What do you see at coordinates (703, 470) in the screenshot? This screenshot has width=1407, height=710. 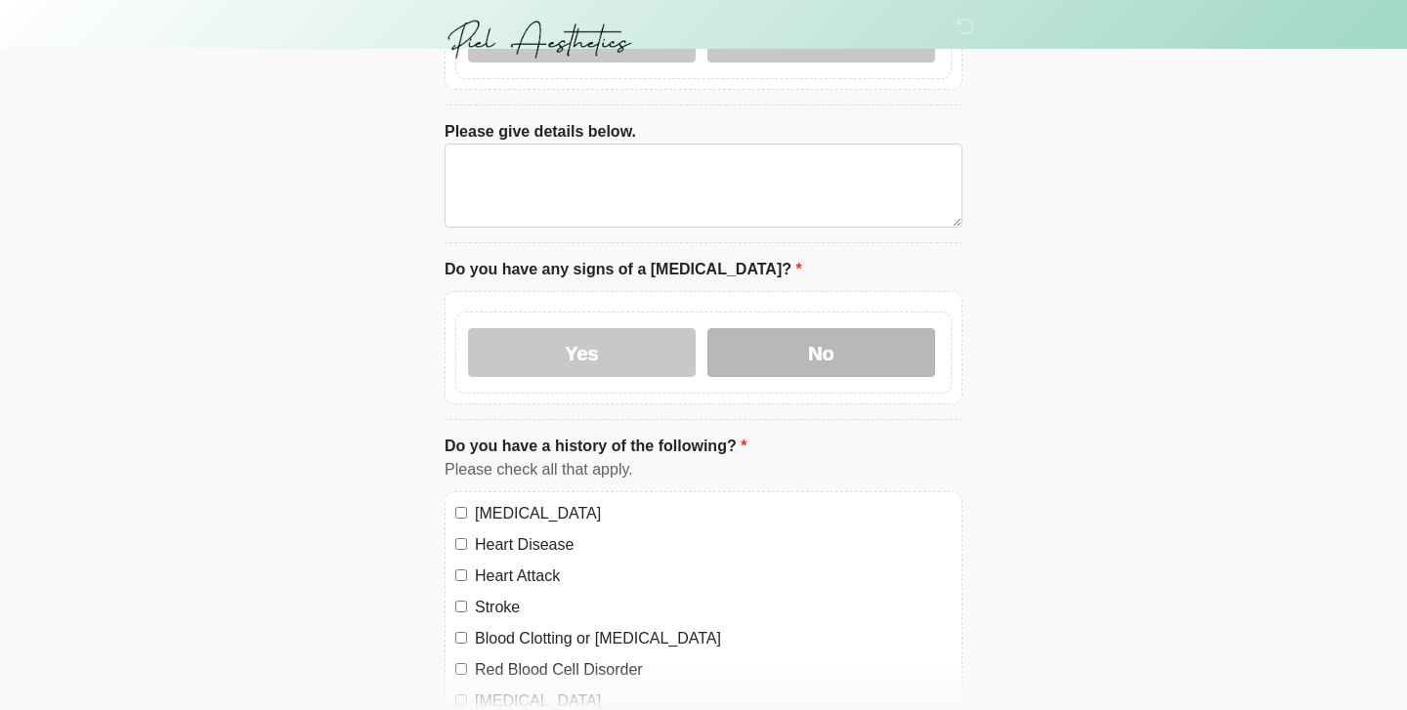 I see `div: Please check all that apply.` at bounding box center [703, 470].